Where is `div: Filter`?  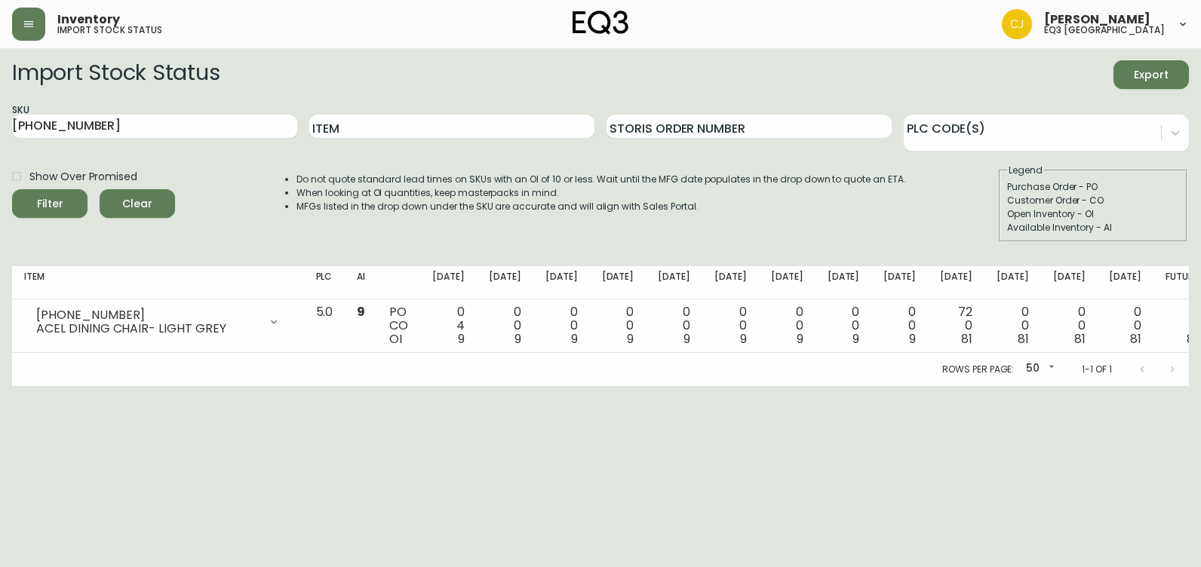
div: Filter is located at coordinates (50, 204).